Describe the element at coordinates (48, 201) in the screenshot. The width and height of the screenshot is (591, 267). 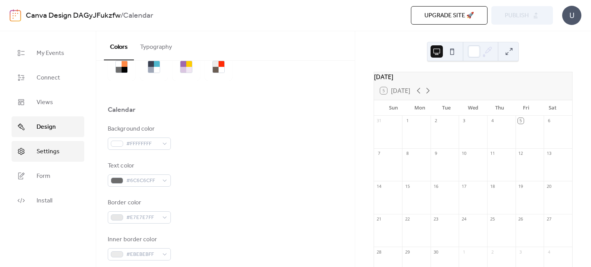
I see `a: Install` at that location.